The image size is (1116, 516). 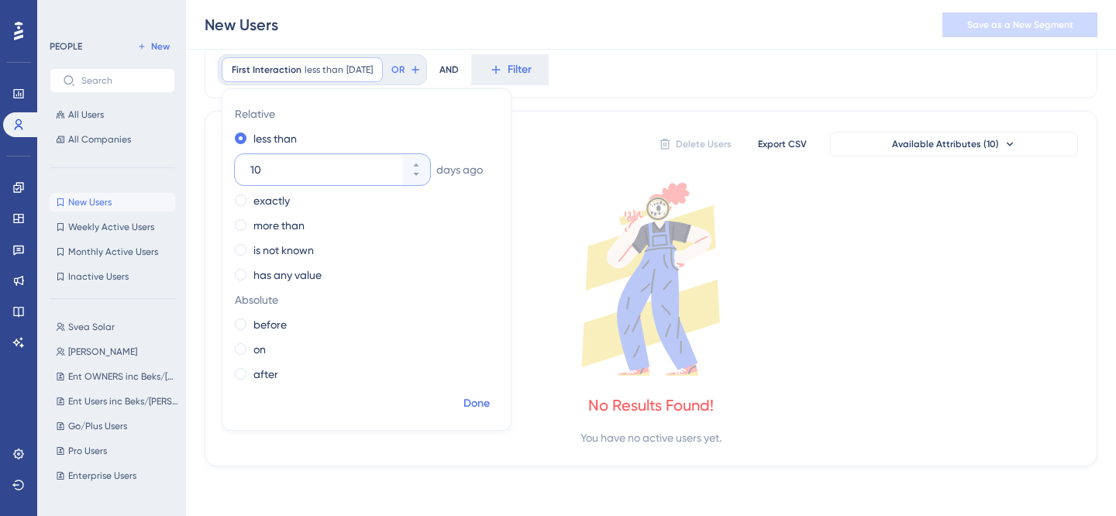 What do you see at coordinates (397, 70) in the screenshot?
I see `span: OR` at bounding box center [397, 70].